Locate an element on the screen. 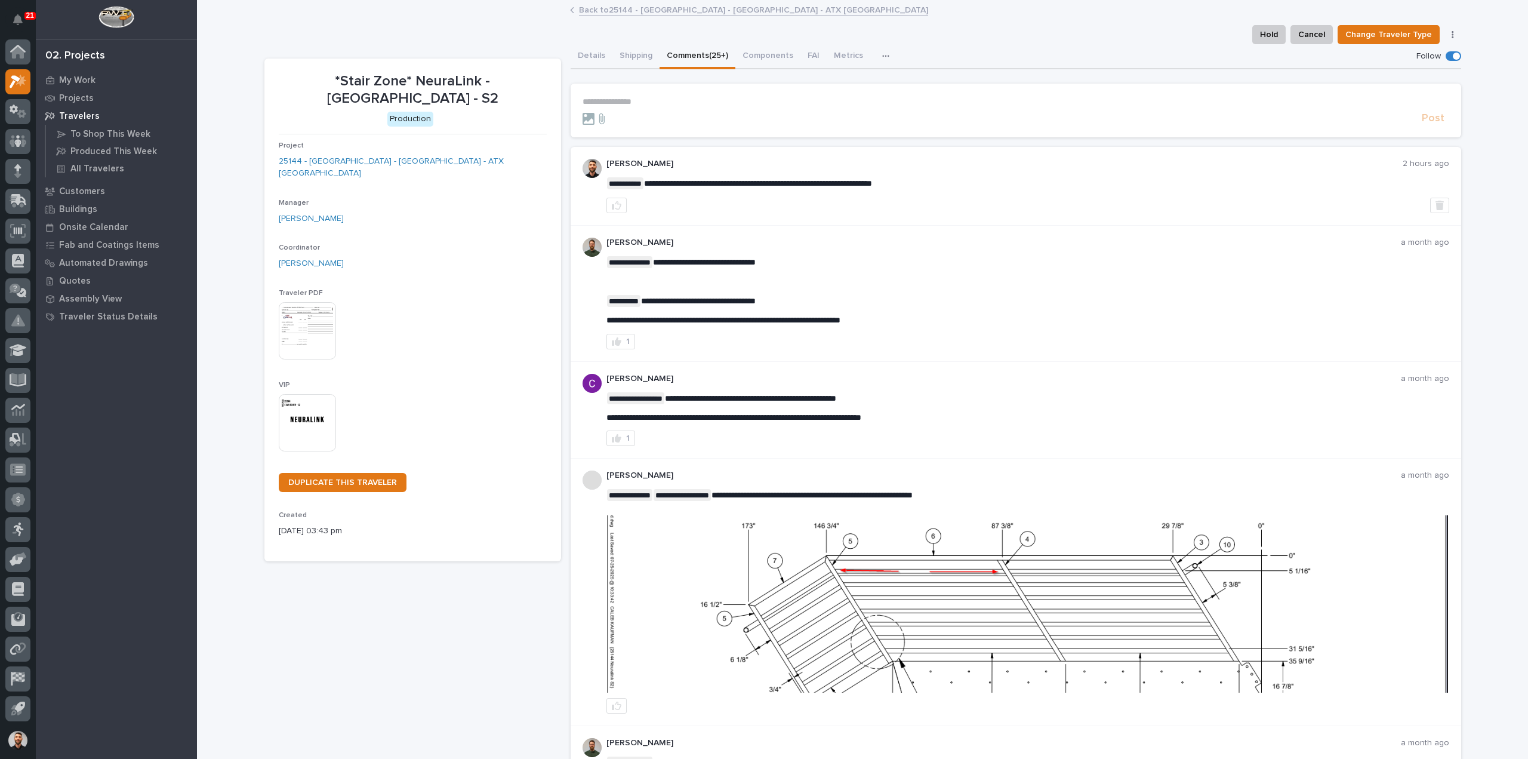 The height and width of the screenshot is (759, 1528). p: Traveler Status Details is located at coordinates (108, 317).